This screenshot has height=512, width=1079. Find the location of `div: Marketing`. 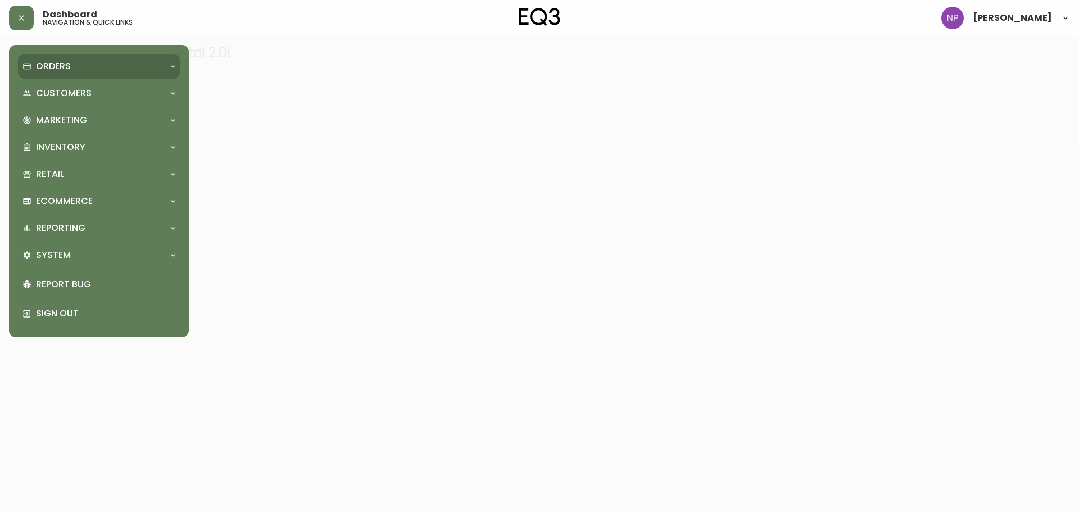

div: Marketing is located at coordinates (99, 120).